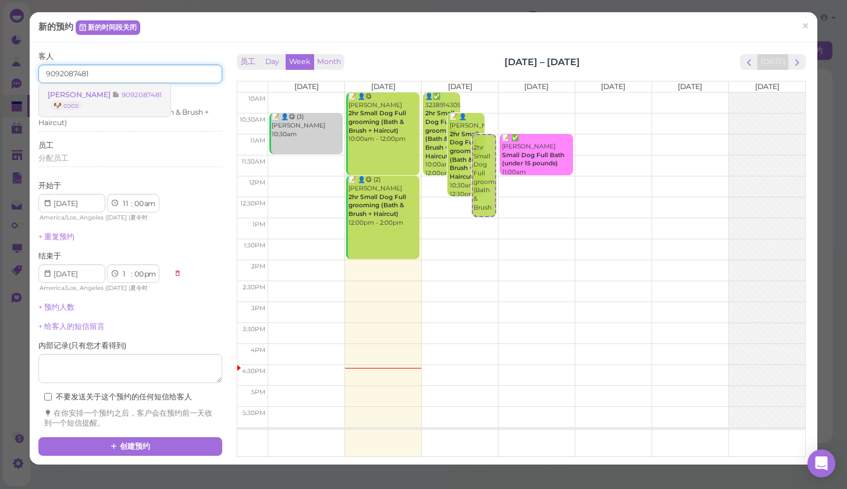 The height and width of the screenshot is (489, 847). I want to click on a: 🐶 coco, so click(66, 105).